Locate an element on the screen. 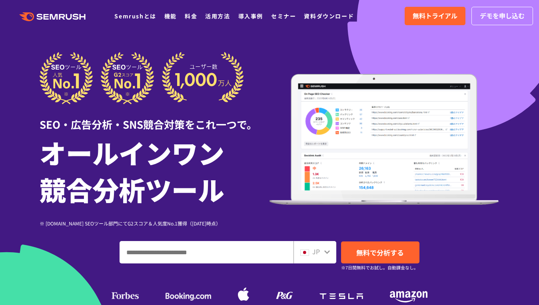 This screenshot has width=539, height=305. a: 資料ダウンロード is located at coordinates (329, 16).